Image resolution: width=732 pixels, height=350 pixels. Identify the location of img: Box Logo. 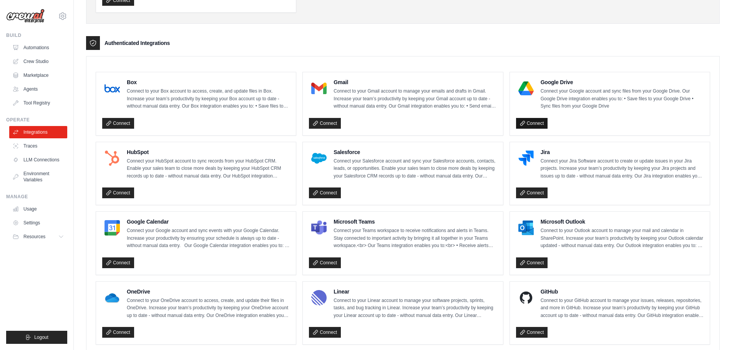
(112, 88).